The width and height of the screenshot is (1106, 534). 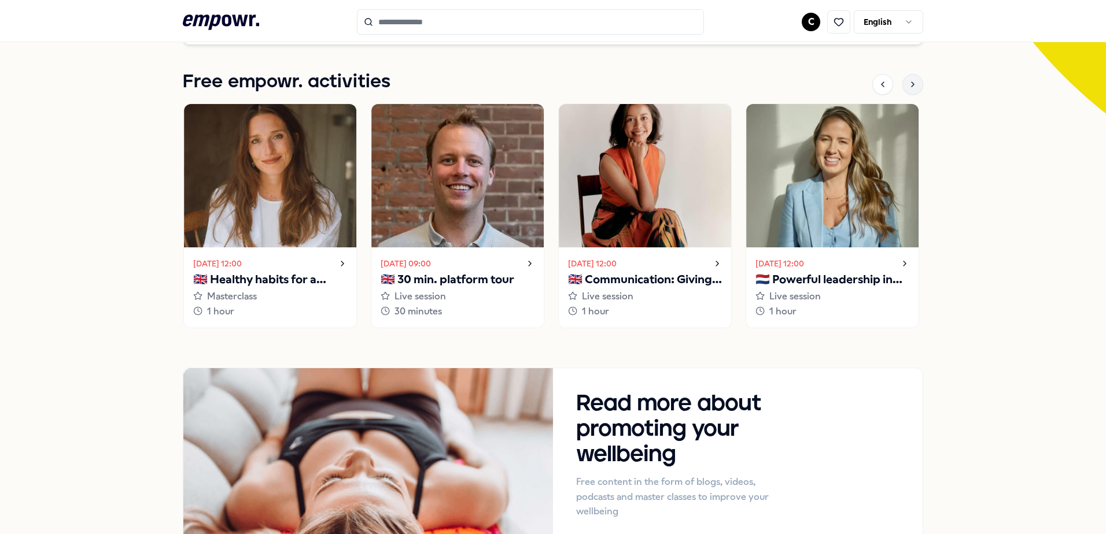 I want to click on p: 🇳🇱 Powerful leadership in challenging situations, so click(x=832, y=280).